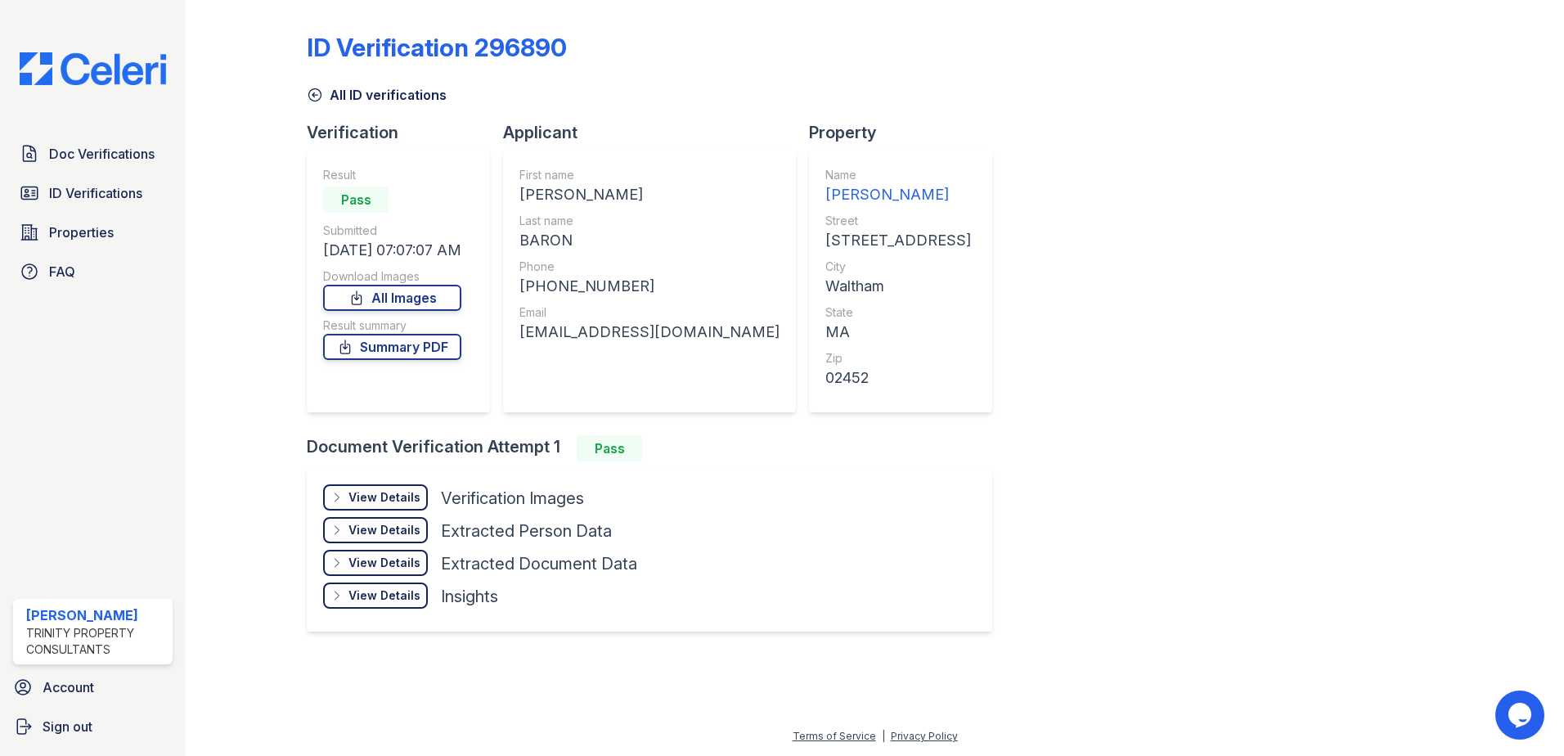 Image resolution: width=1564 pixels, height=756 pixels. What do you see at coordinates (898, 378) in the screenshot?
I see `div: 02452` at bounding box center [898, 378].